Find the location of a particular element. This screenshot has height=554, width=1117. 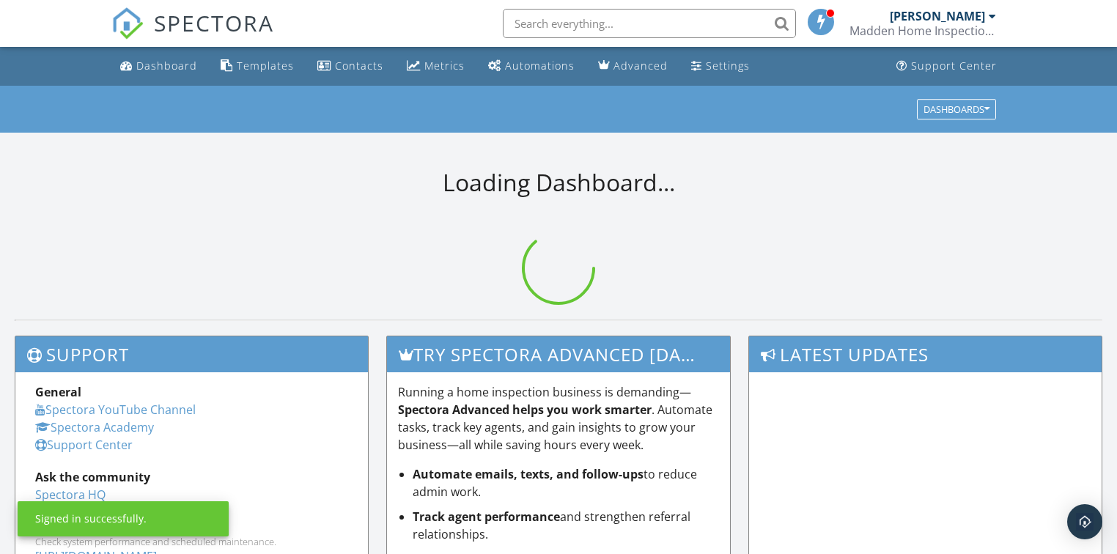

h3: Support is located at coordinates (191, 354).